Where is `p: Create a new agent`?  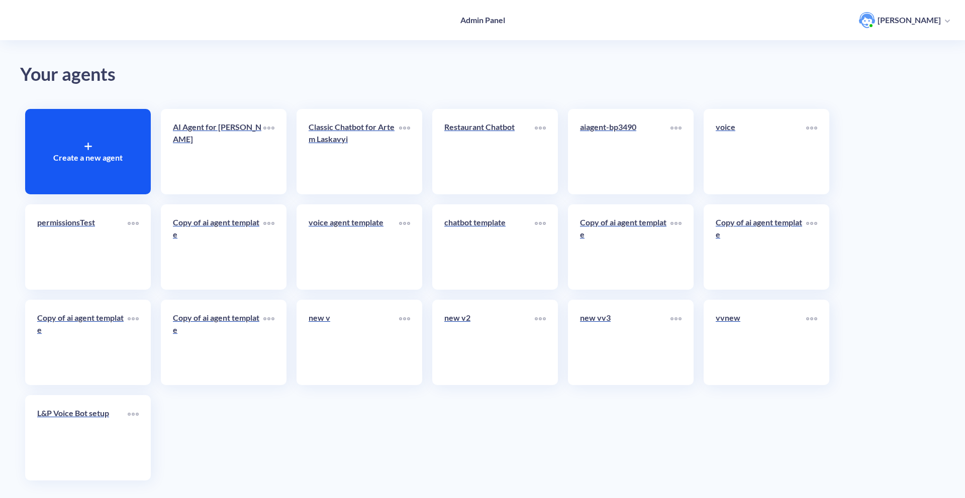
p: Create a new agent is located at coordinates (88, 158).